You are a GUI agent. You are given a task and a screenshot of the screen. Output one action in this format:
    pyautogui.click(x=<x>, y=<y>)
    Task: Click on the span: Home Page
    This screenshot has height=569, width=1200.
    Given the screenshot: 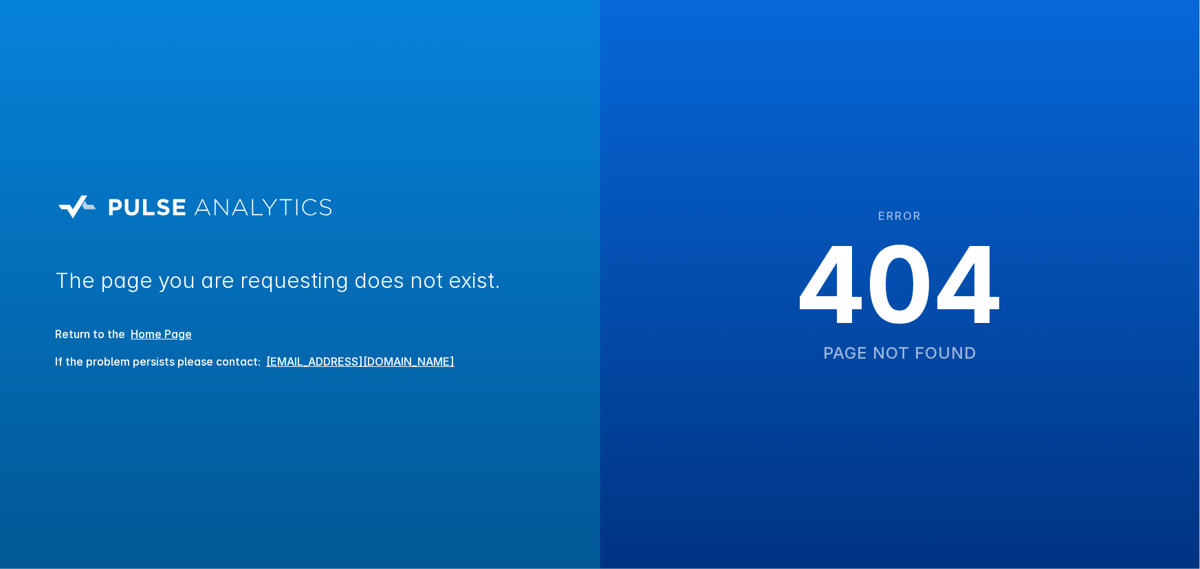 What is the action you would take?
    pyautogui.click(x=161, y=334)
    